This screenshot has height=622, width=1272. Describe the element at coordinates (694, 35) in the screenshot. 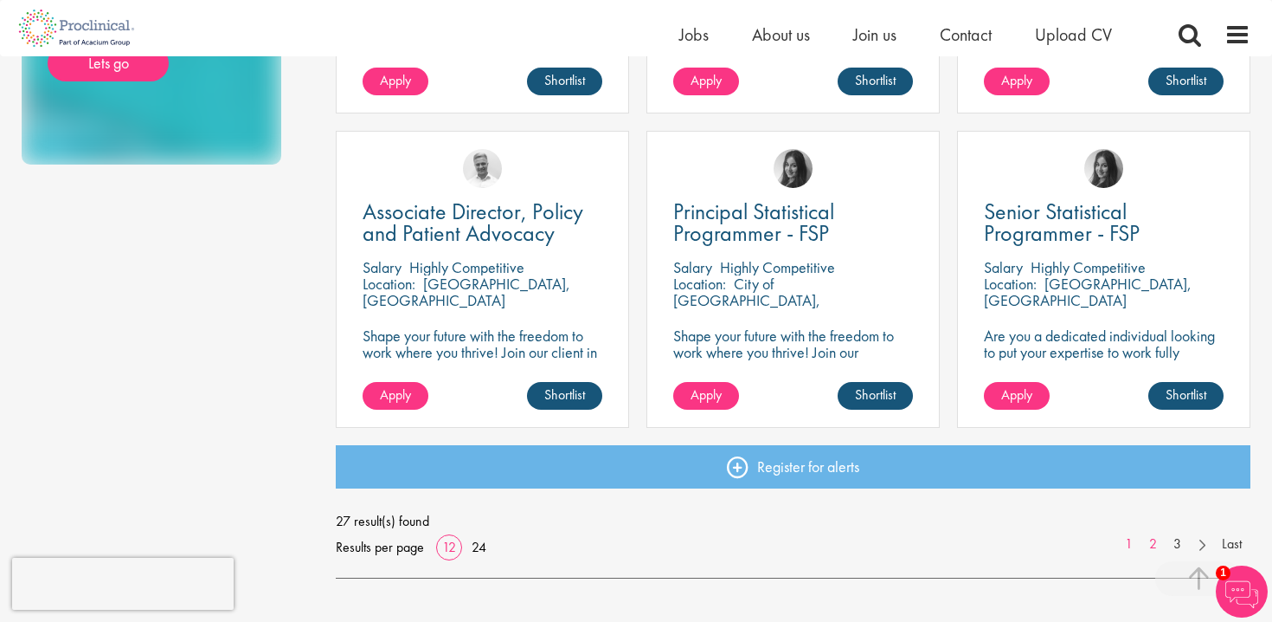

I see `span: Jobs` at that location.